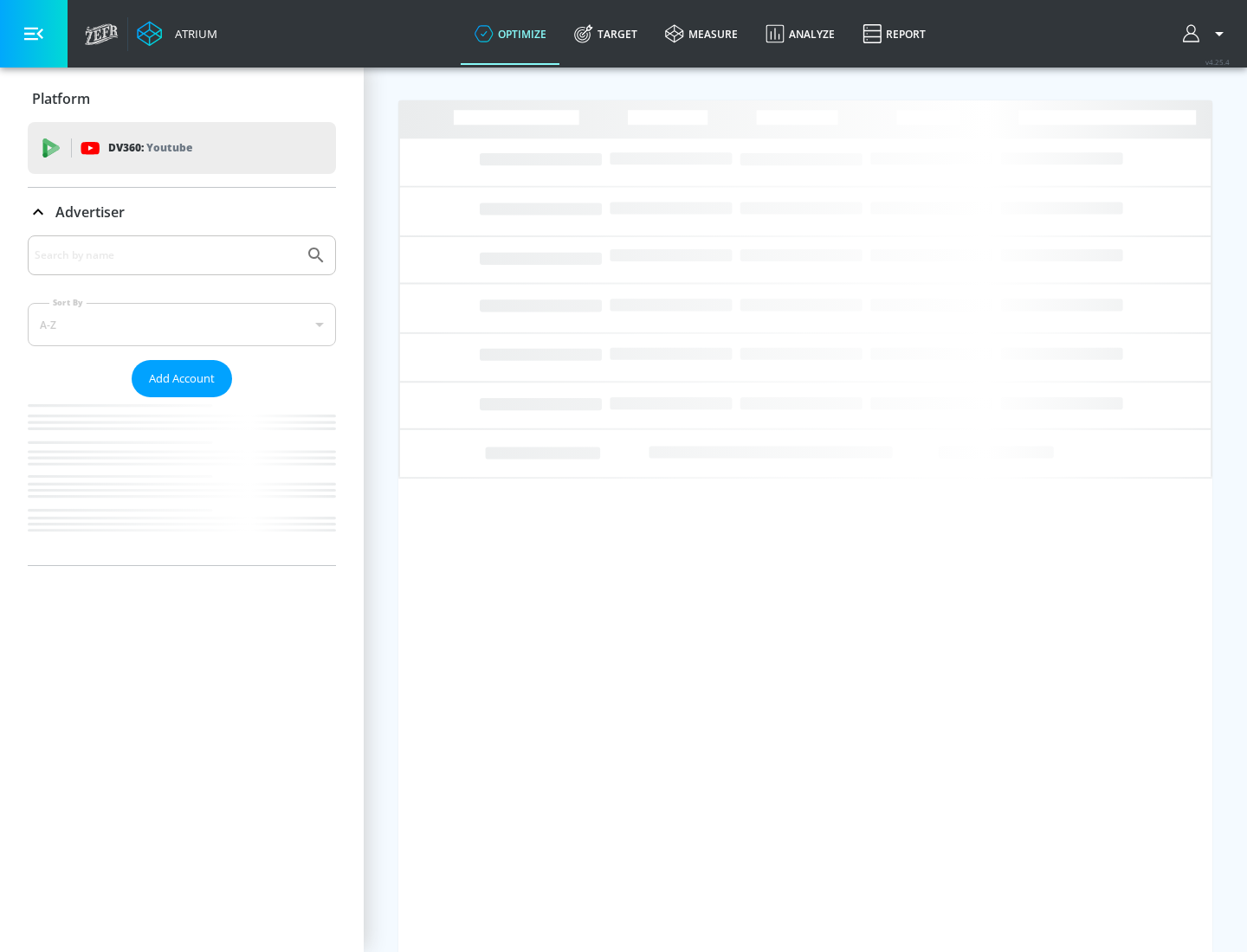 This screenshot has width=1247, height=952. Describe the element at coordinates (67, 302) in the screenshot. I see `label: Sort By` at that location.